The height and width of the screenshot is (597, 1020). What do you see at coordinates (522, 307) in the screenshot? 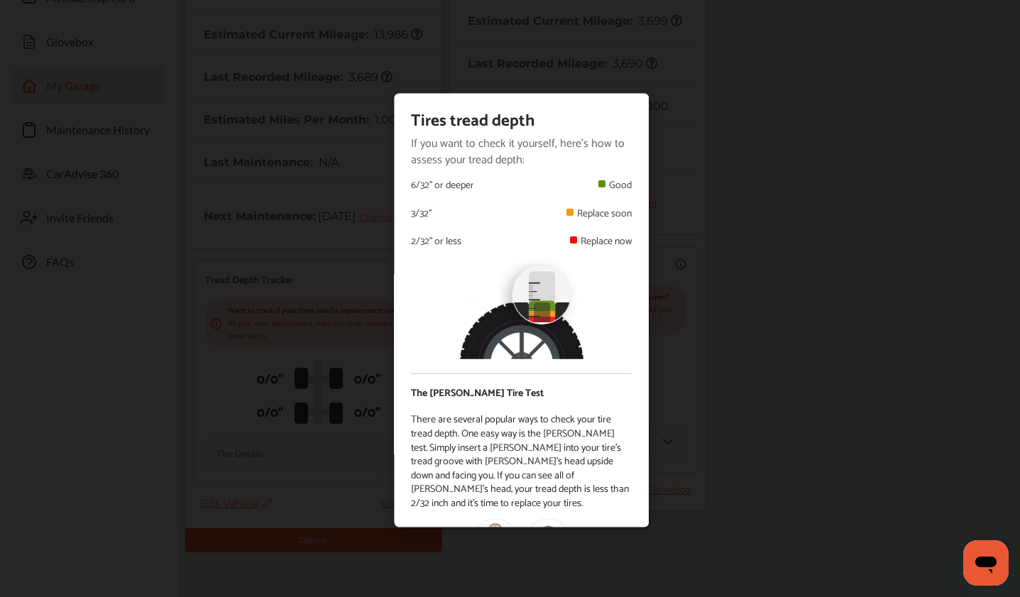
I see `img: tire-tread-depth.a47f608a.svg` at bounding box center [522, 307].